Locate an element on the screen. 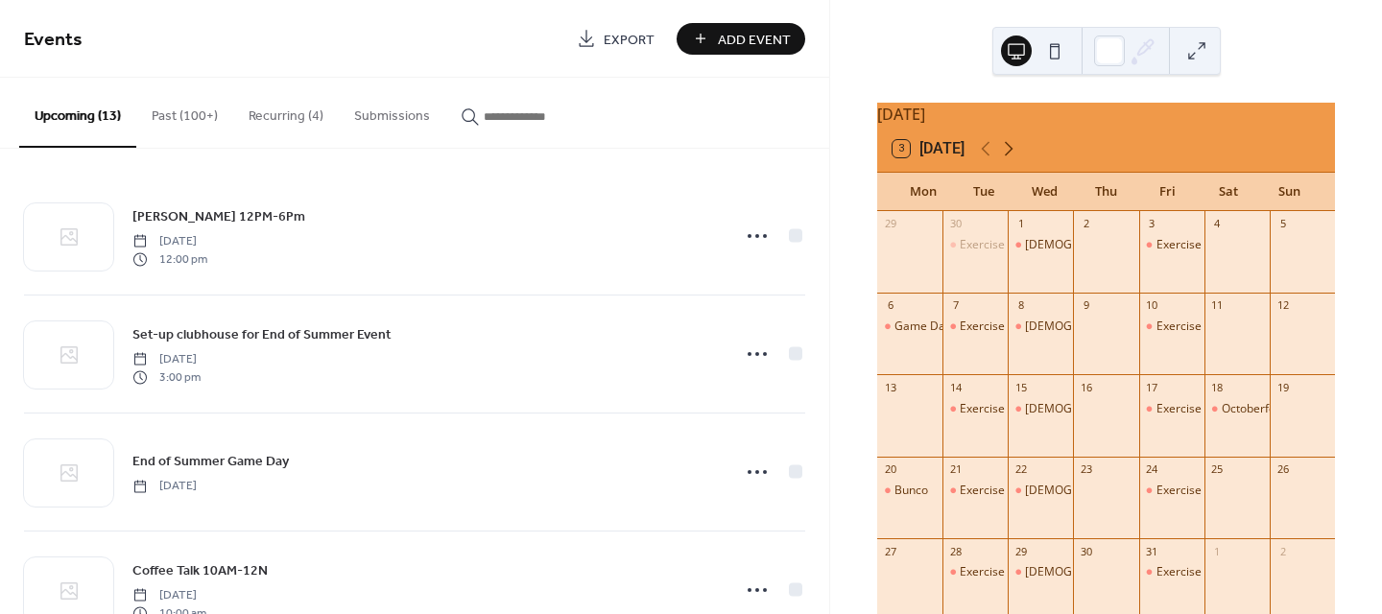 The image size is (1382, 614). span: Events is located at coordinates (53, 39).